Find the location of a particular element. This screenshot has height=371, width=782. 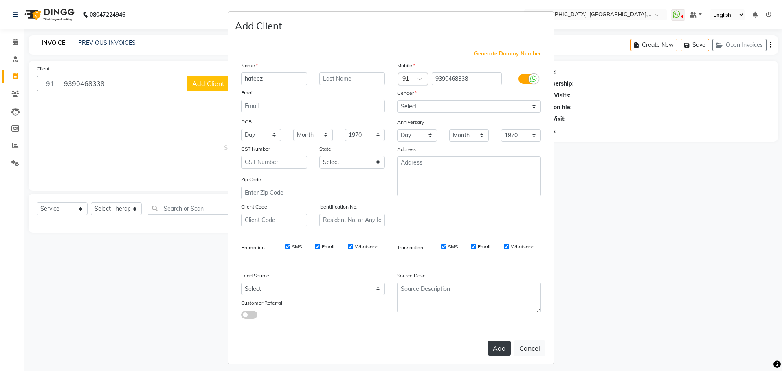

input: First Name is located at coordinates (274, 79).